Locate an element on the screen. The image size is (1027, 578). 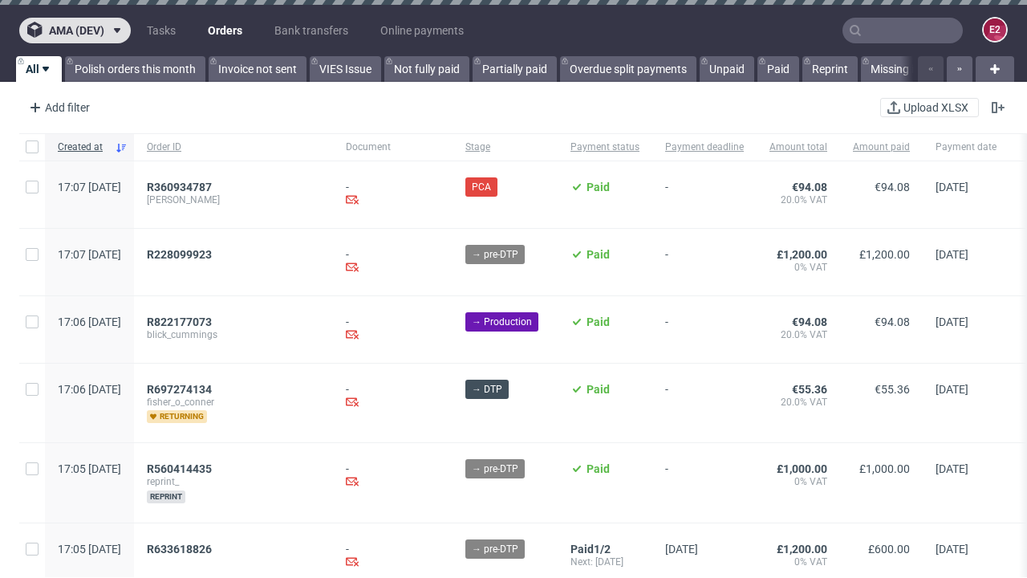
figcaption: e2 is located at coordinates (995, 30).